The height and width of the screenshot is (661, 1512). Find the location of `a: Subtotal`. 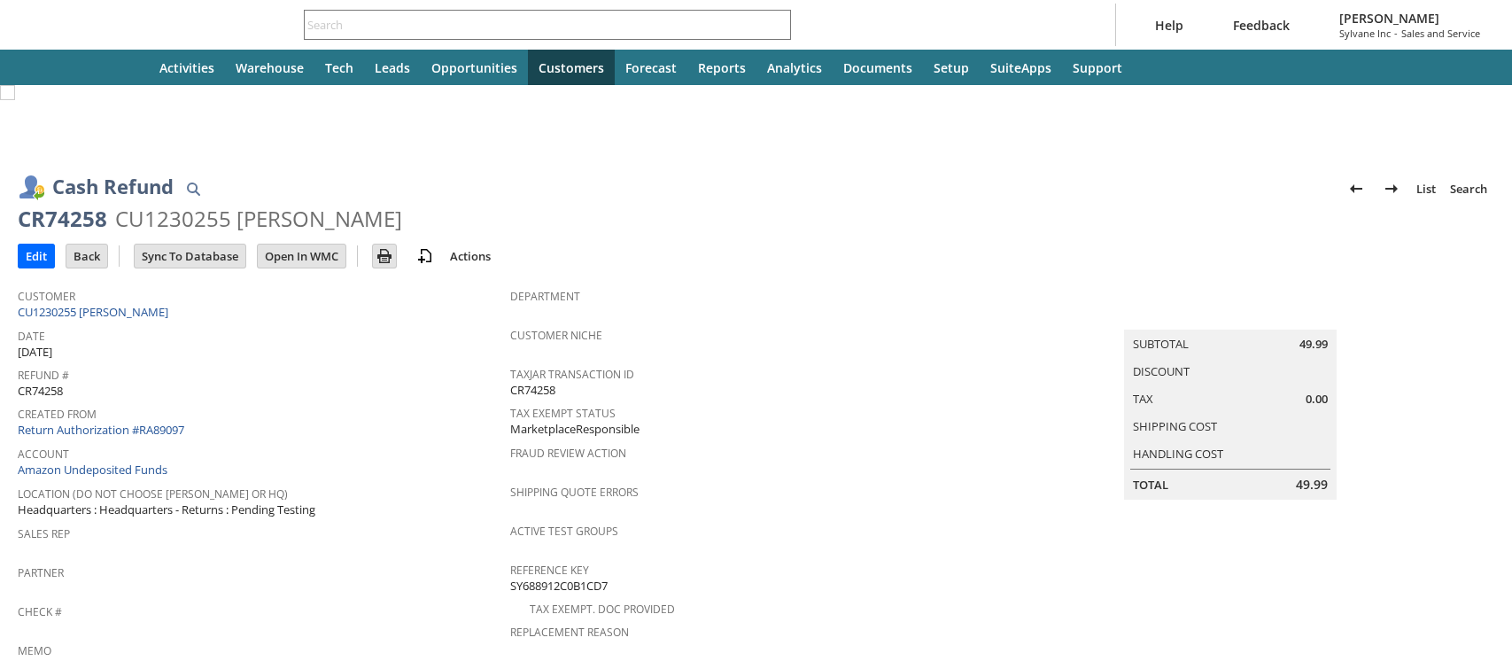

a: Subtotal is located at coordinates (1161, 344).